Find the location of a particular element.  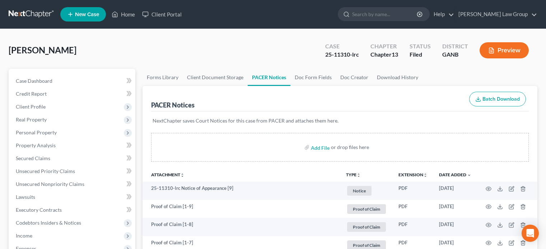

span: Case Dashboard is located at coordinates (34, 81).